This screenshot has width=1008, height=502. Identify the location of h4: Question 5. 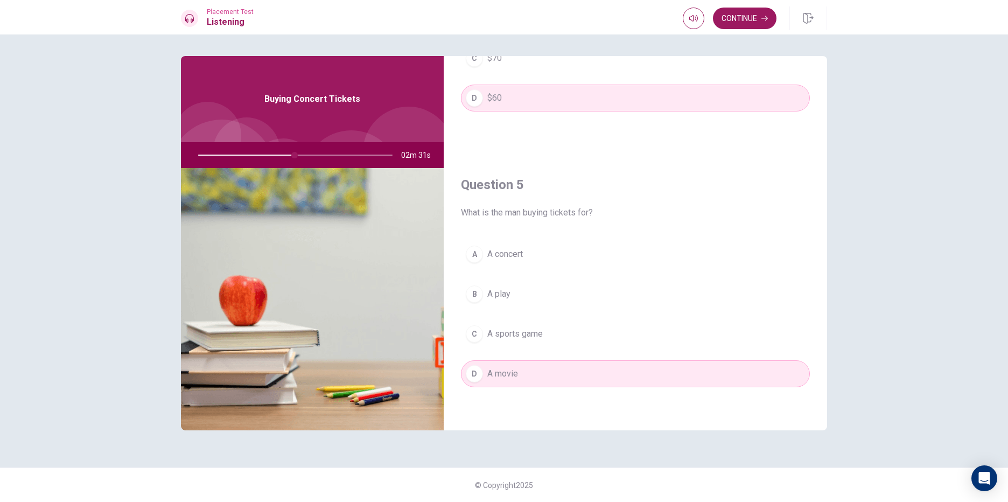
(635, 185).